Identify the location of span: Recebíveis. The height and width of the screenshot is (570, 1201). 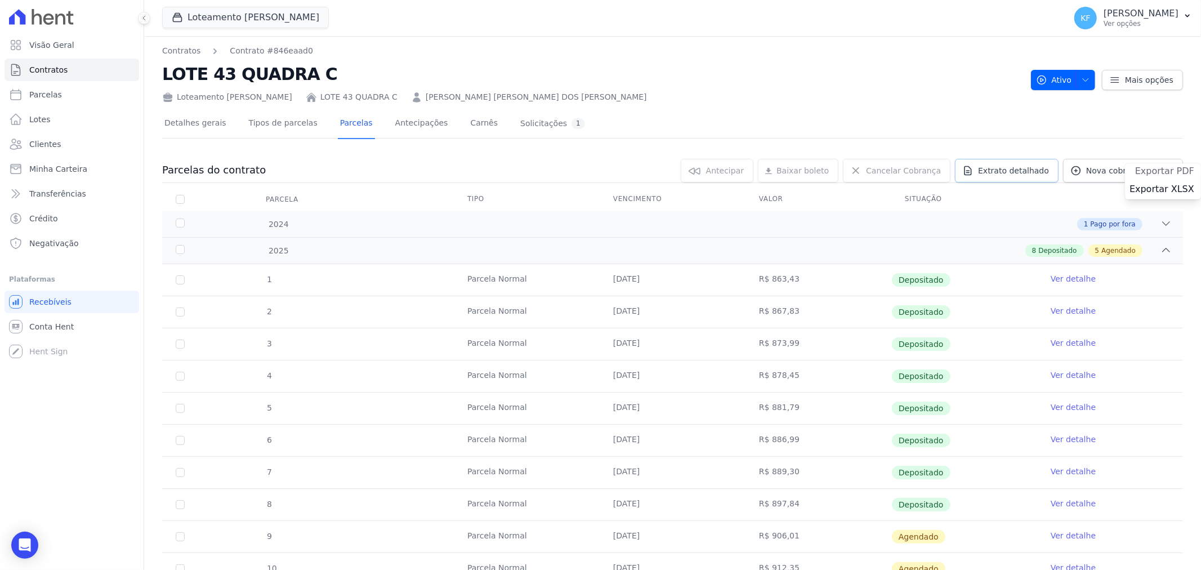
(50, 302).